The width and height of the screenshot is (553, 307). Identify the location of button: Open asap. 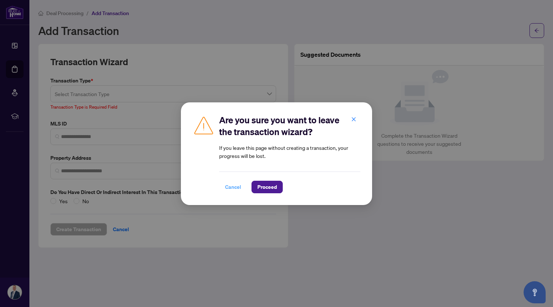
(535, 292).